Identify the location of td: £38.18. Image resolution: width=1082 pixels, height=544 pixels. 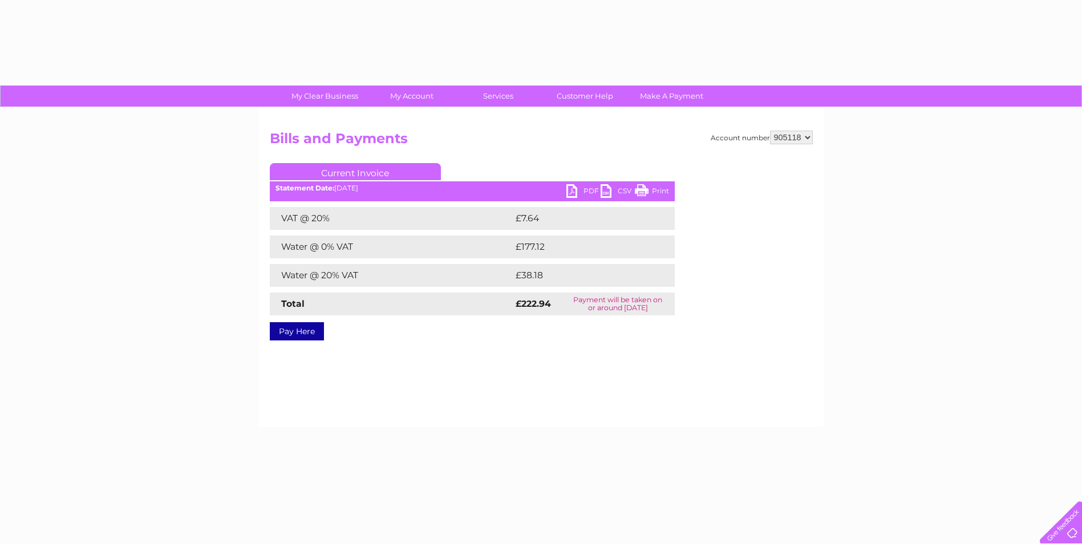
(582, 275).